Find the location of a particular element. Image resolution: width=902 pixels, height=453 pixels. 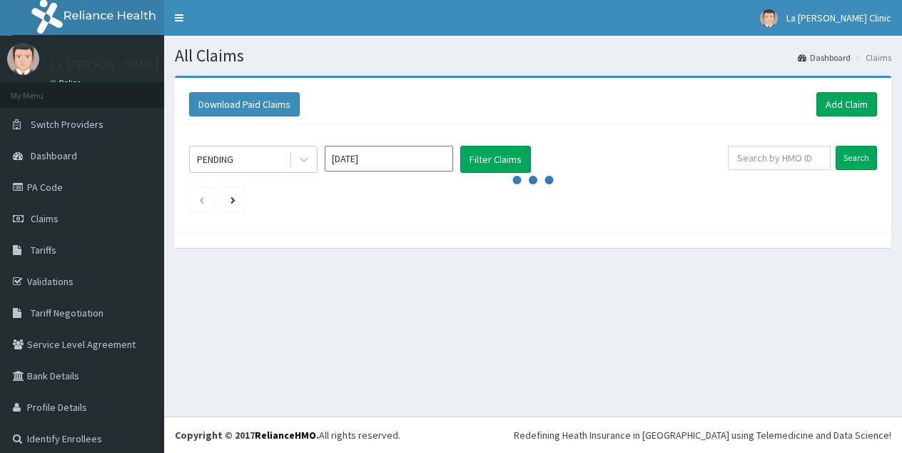

svg: audio-loading is located at coordinates (533, 180).